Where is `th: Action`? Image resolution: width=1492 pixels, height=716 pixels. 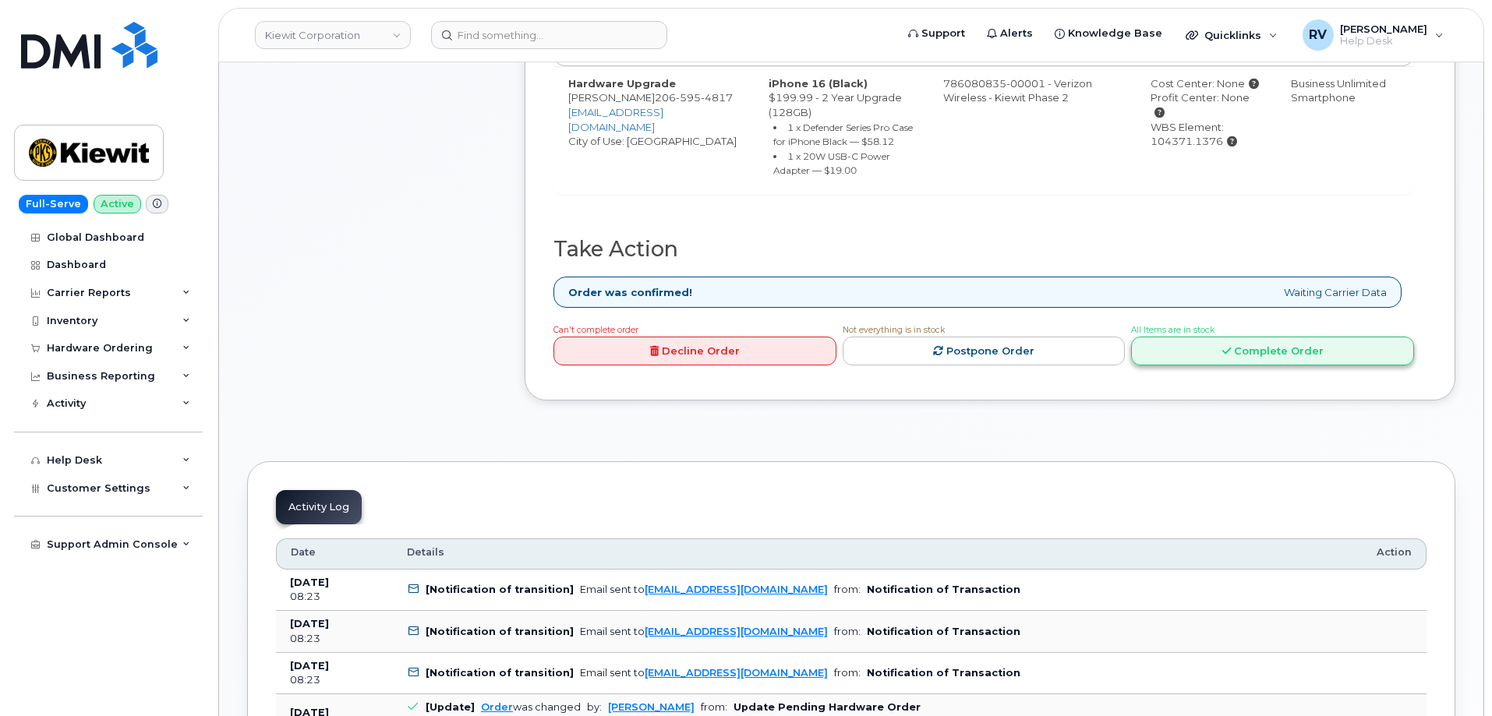
th: Action is located at coordinates (1395, 554).